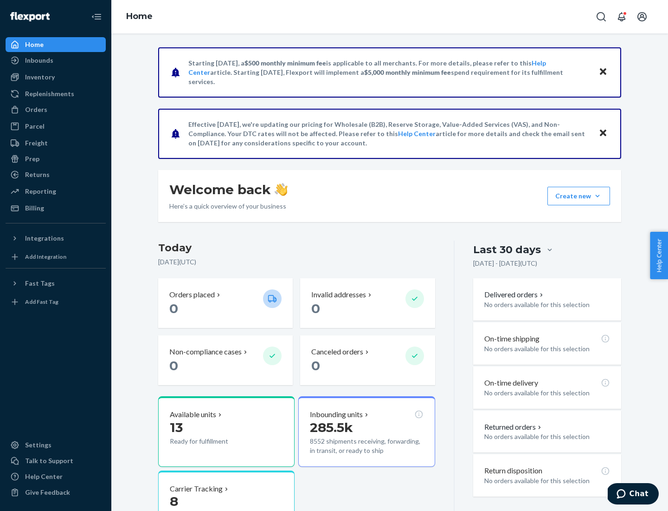 The height and width of the screenshot is (511, 668). What do you see at coordinates (176, 427) in the screenshot?
I see `span: 13` at bounding box center [176, 427].